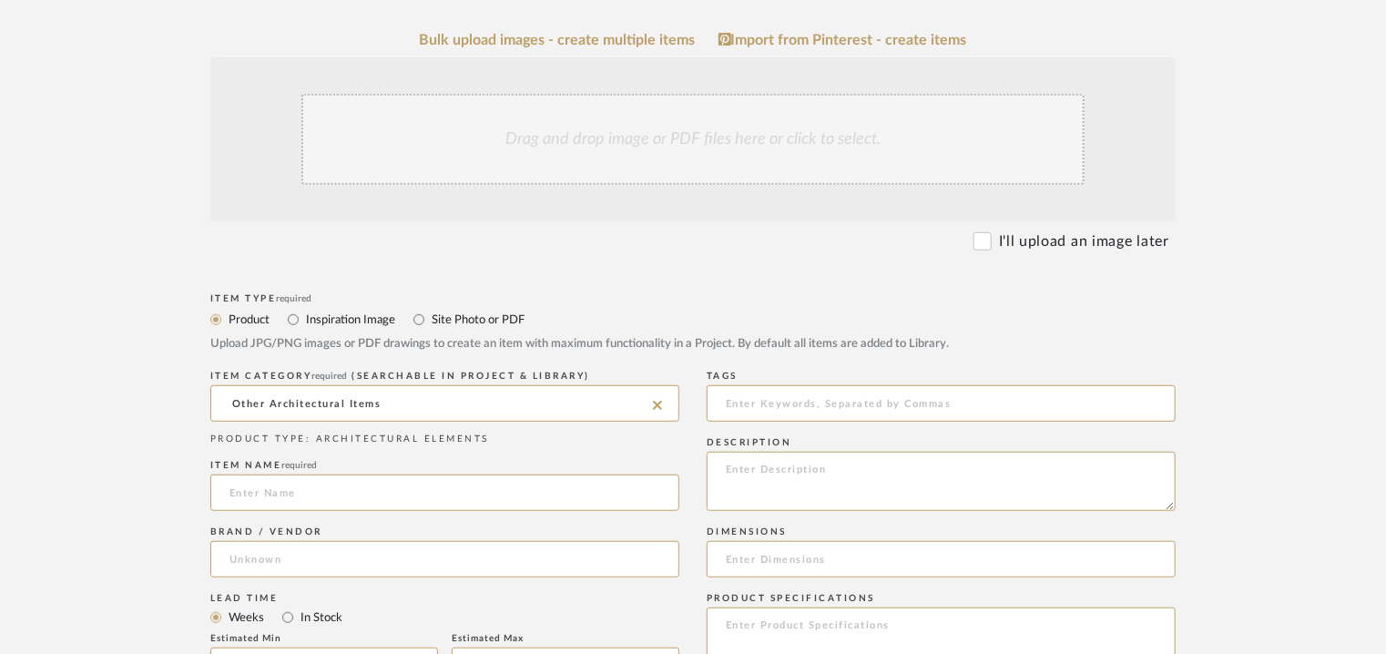 The image size is (1386, 654). Describe the element at coordinates (940, 598) in the screenshot. I see `div: Product Specifications` at that location.